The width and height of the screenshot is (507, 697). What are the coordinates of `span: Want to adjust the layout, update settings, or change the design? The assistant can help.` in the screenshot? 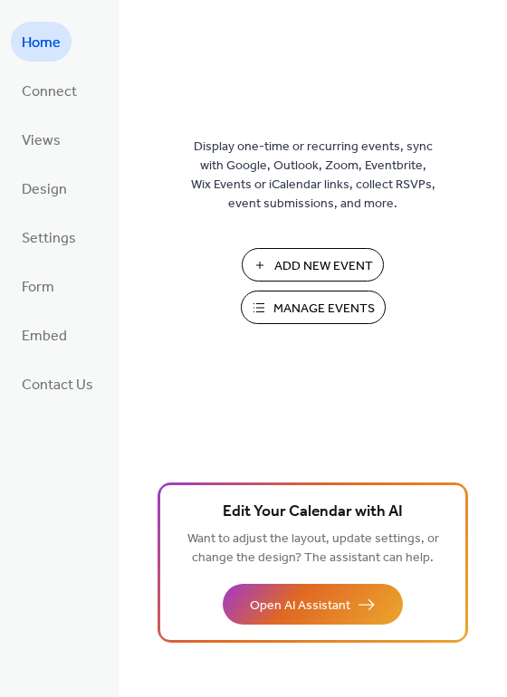 It's located at (313, 549).